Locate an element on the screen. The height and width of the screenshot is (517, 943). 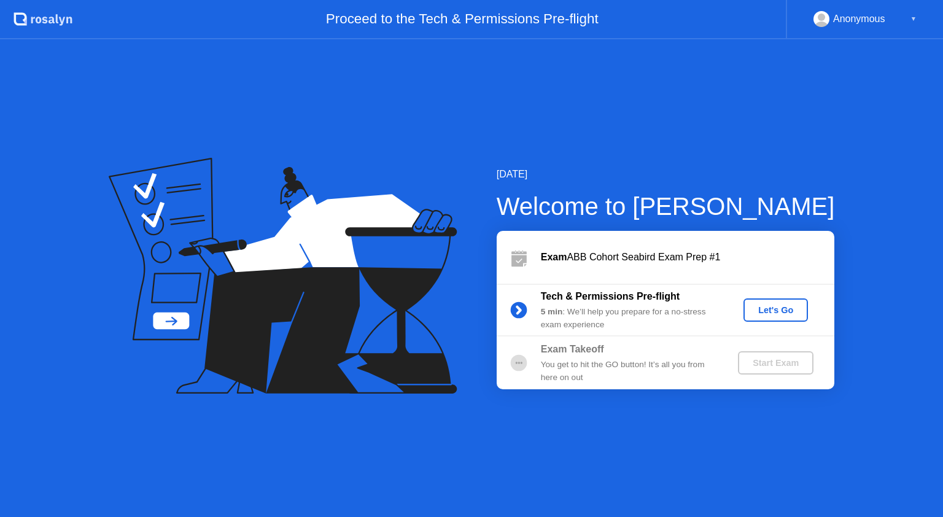
div: : We’ll help you prepare for a no-stress exam experience is located at coordinates (629, 318).